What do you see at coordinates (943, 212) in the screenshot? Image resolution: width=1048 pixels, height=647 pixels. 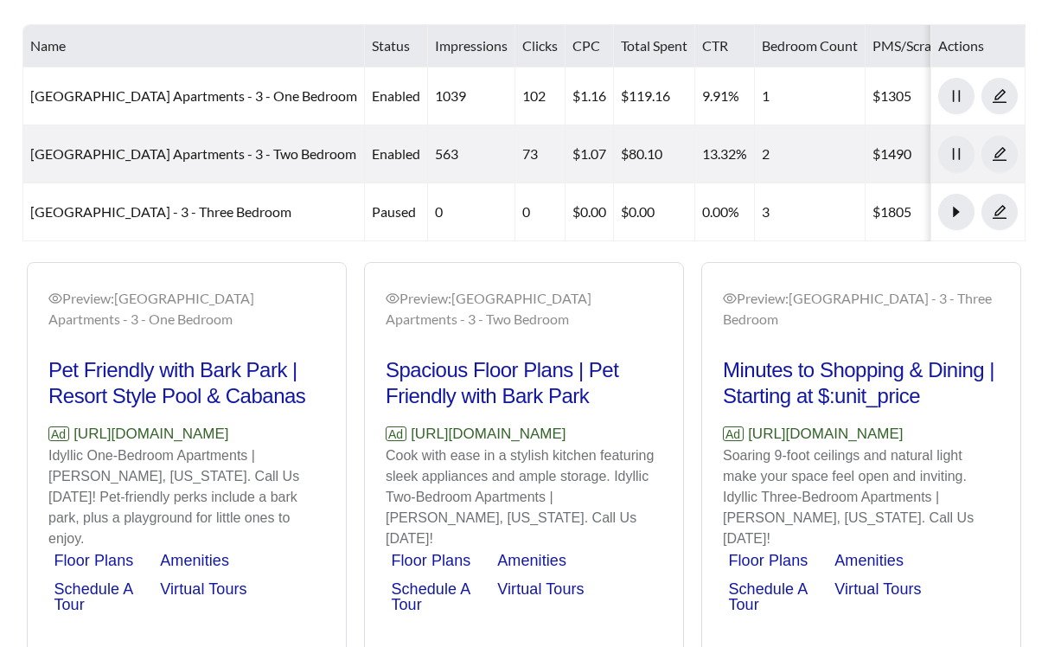 I see `td: $1805` at bounding box center [943, 212].